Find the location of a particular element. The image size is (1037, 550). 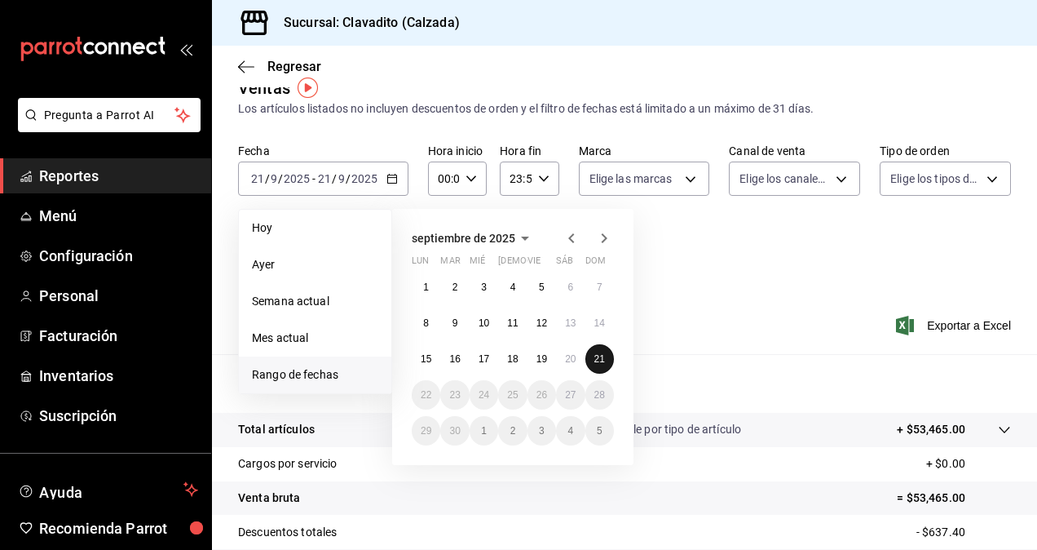

abbr: sábado is located at coordinates (564, 263).